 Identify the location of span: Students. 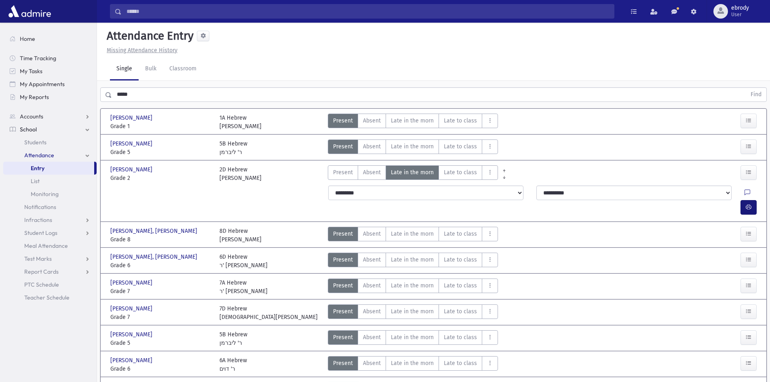
(35, 142).